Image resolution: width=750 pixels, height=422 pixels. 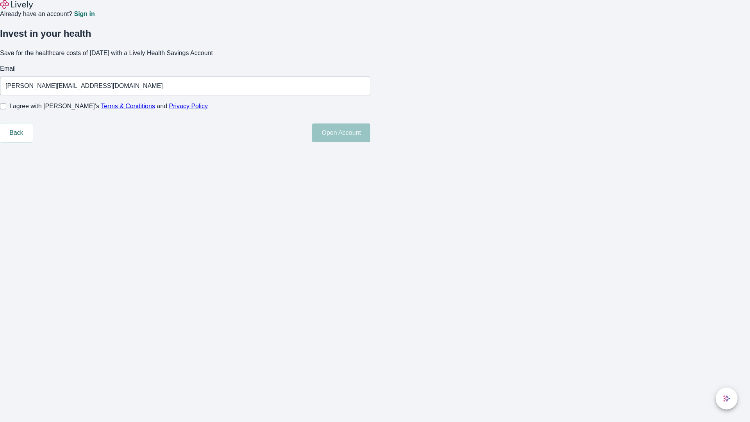 I want to click on a: Terms & Conditions, so click(x=128, y=106).